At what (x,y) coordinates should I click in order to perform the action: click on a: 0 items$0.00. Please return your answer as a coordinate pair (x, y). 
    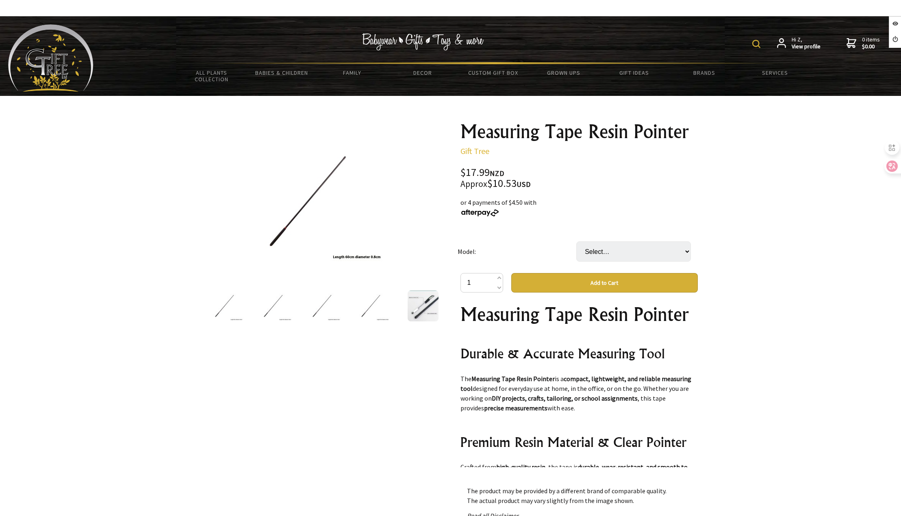
    Looking at the image, I should click on (863, 43).